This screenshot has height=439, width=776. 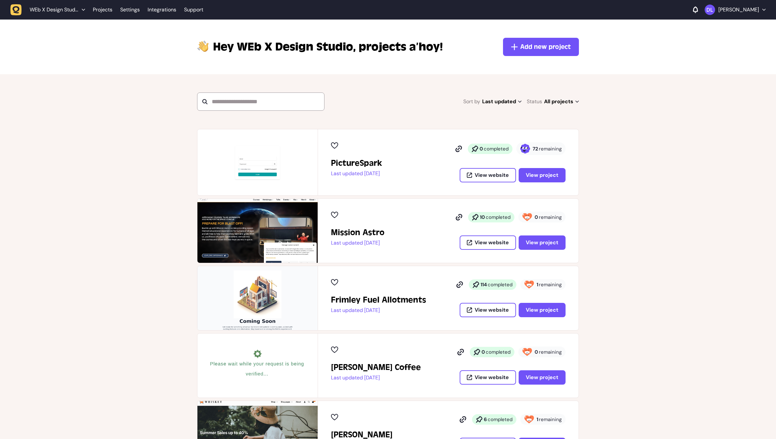 What do you see at coordinates (257, 162) in the screenshot?
I see `img: PictureSpark` at bounding box center [257, 162].